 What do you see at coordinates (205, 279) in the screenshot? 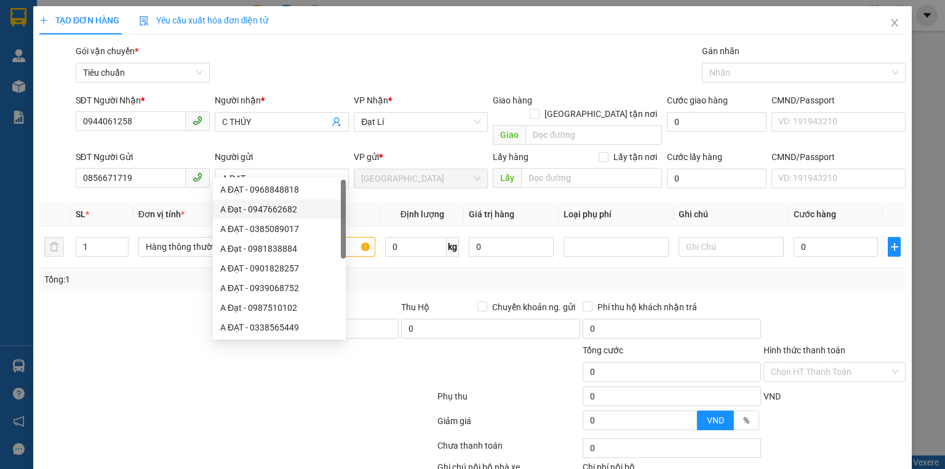
I see `div: Tổng: 1` at bounding box center [205, 279].